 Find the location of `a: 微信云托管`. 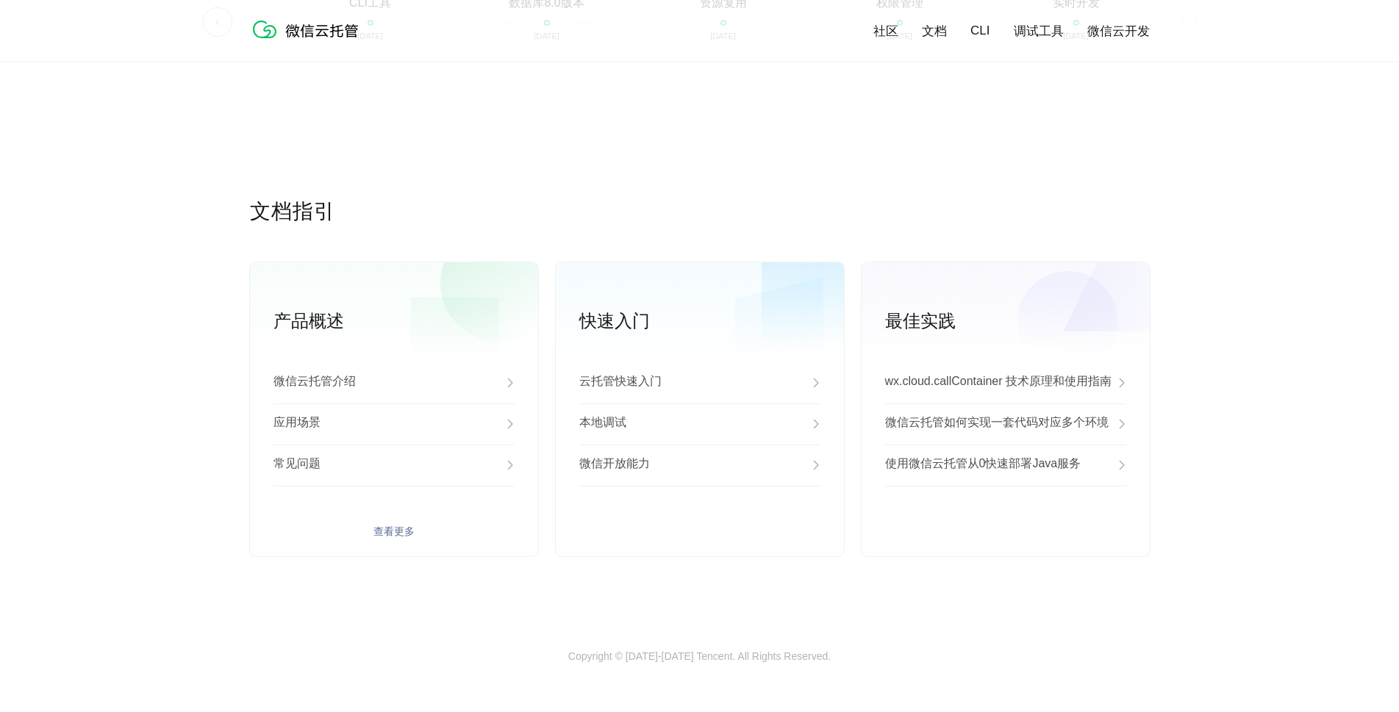

a: 微信云托管 is located at coordinates (309, 40).